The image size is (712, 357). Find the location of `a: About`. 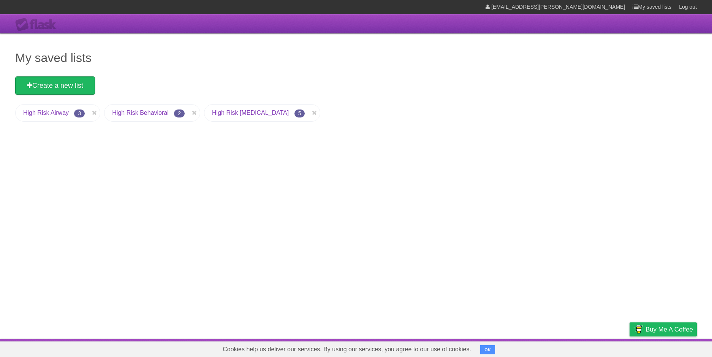

a: About is located at coordinates (537, 348).